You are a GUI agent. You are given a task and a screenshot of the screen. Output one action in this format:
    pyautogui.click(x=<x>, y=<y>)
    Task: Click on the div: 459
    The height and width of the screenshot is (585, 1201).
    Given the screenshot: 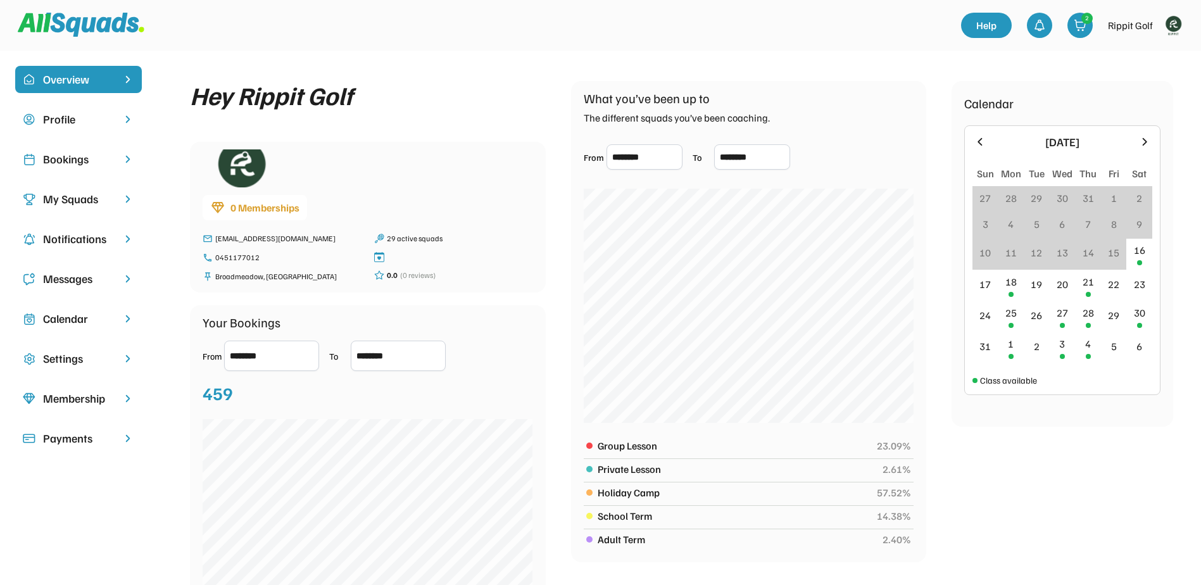 What is the action you would take?
    pyautogui.click(x=218, y=393)
    